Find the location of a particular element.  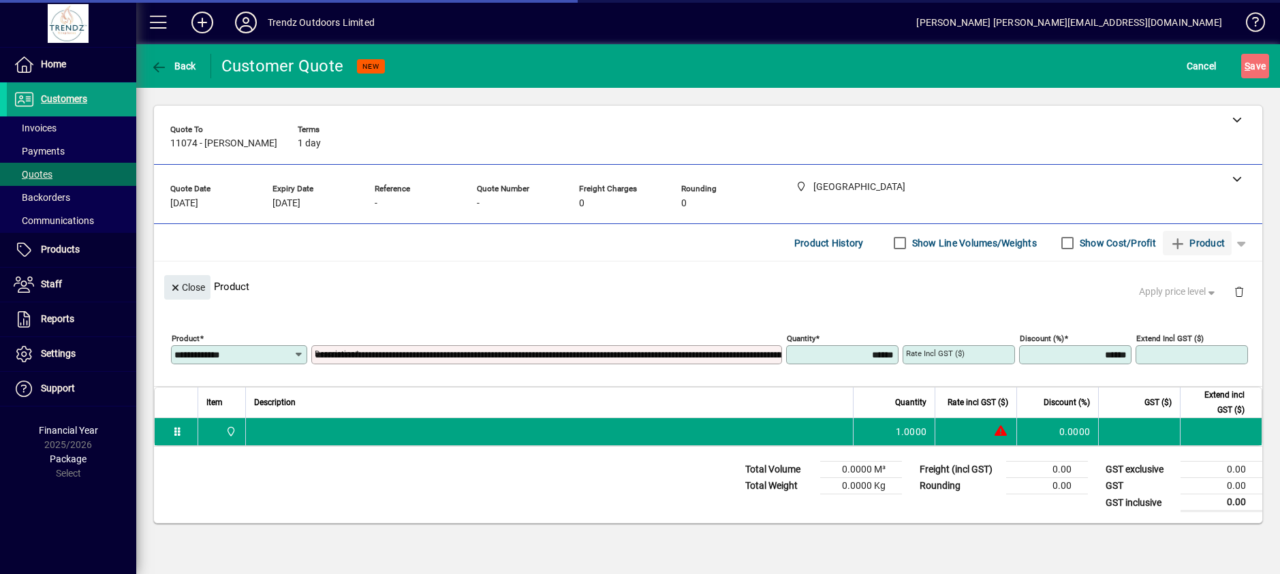

a: Payments is located at coordinates (72, 151).